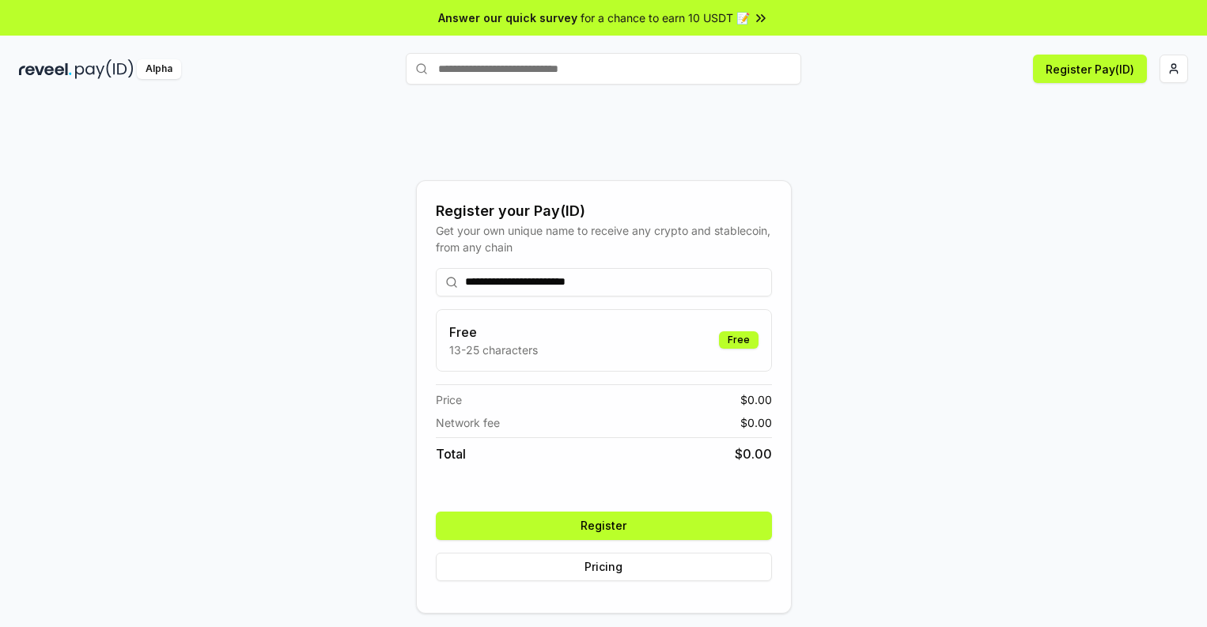 The width and height of the screenshot is (1207, 627). Describe the element at coordinates (603, 239) in the screenshot. I see `div: Get your own unique name to receive any crypto and stablecoin, from any chain` at that location.